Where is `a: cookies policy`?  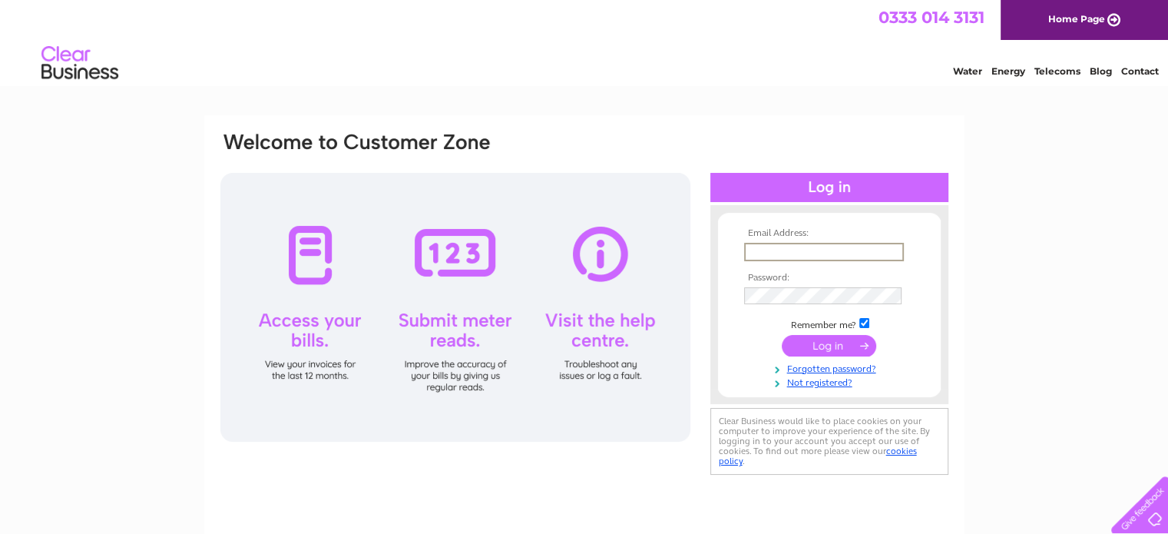
a: cookies policy is located at coordinates (818, 455).